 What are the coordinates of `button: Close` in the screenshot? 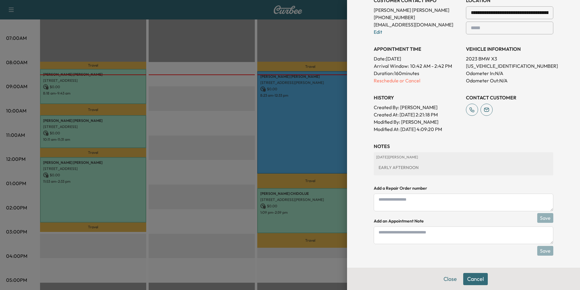 It's located at (450, 279).